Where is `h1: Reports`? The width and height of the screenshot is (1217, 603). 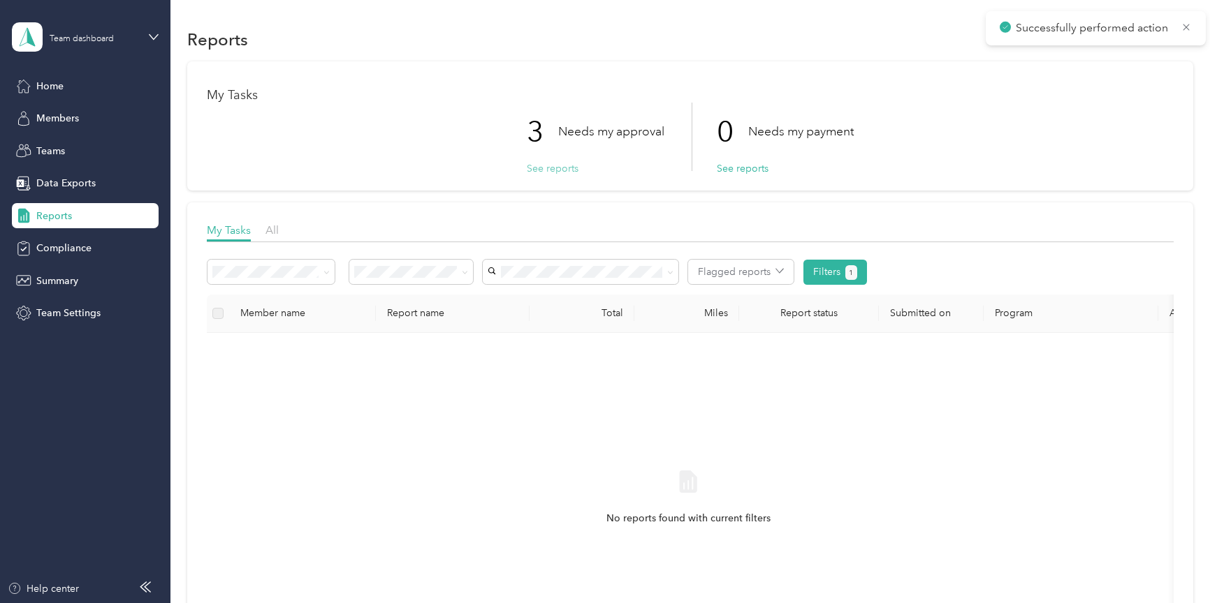
h1: Reports is located at coordinates (217, 39).